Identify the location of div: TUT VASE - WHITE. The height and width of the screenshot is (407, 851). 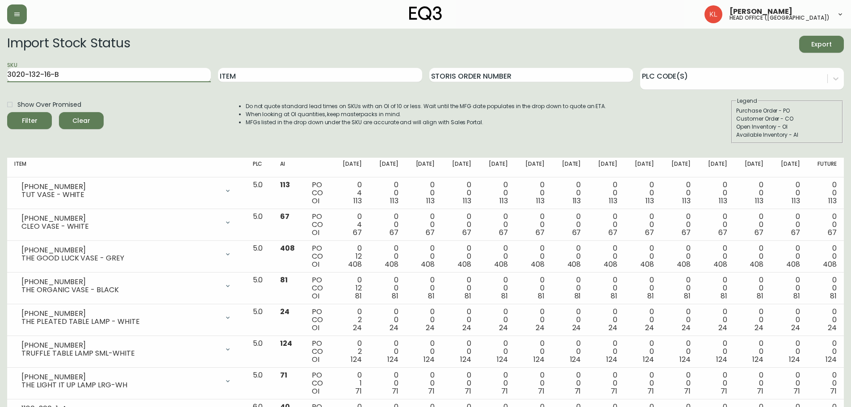
(120, 195).